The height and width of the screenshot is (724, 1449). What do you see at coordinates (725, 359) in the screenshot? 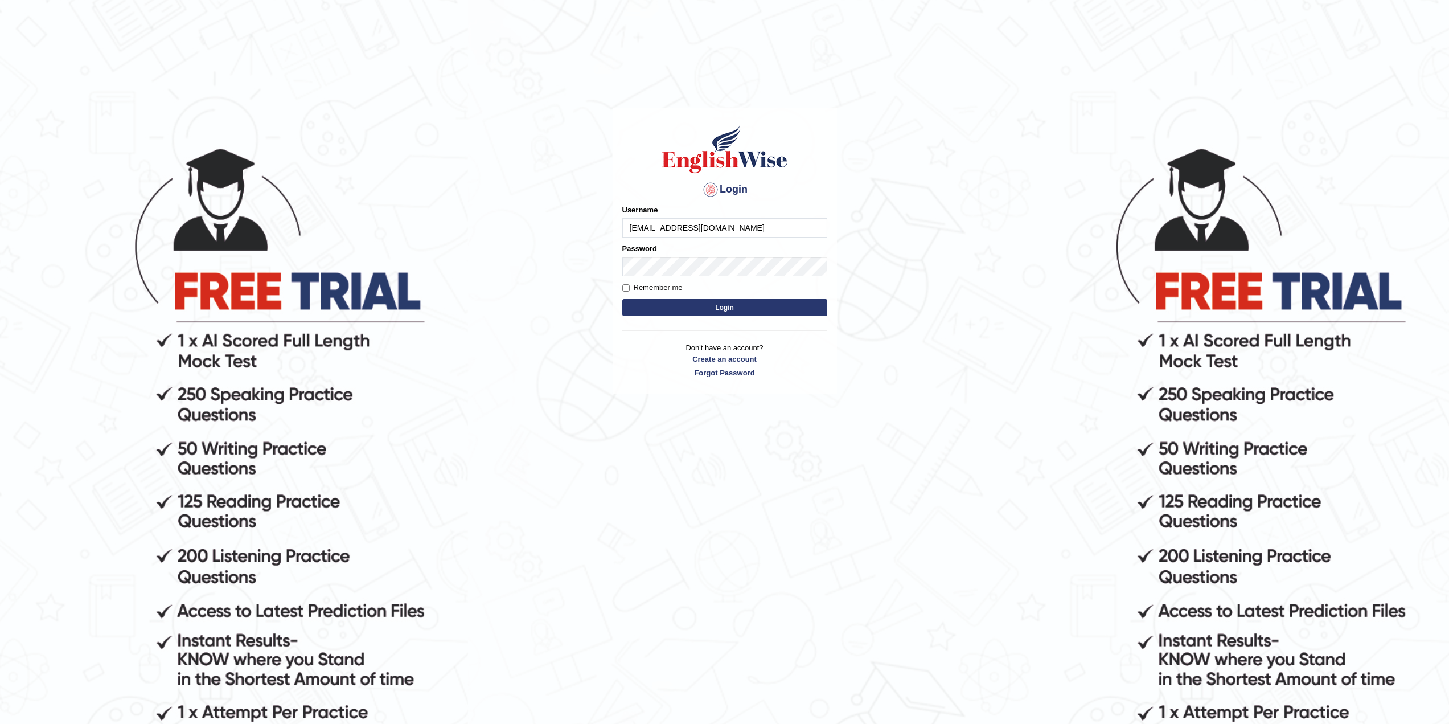
I see `a: Create an account` at bounding box center [725, 359].